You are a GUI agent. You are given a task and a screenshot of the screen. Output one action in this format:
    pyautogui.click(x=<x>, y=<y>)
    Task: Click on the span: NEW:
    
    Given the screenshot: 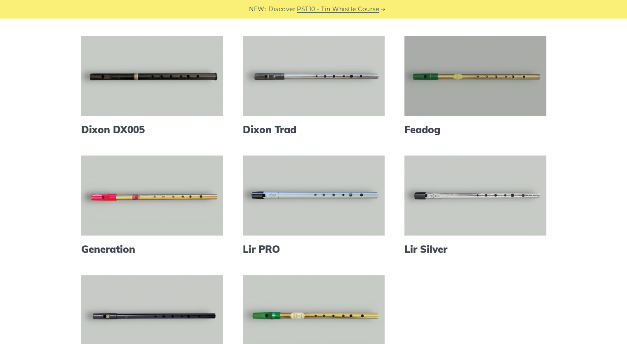 What is the action you would take?
    pyautogui.click(x=257, y=9)
    